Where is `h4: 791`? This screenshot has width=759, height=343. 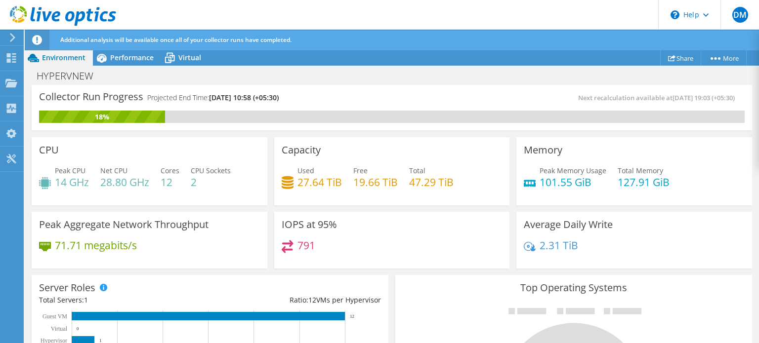 h4: 791 is located at coordinates (306, 245).